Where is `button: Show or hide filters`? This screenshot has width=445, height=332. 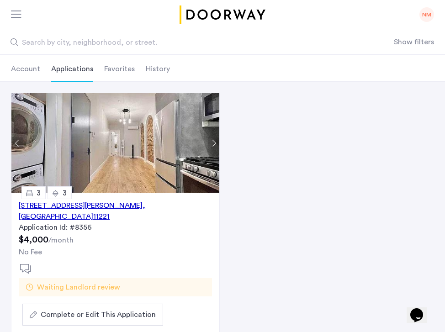
button: Show or hide filters is located at coordinates (414, 42).